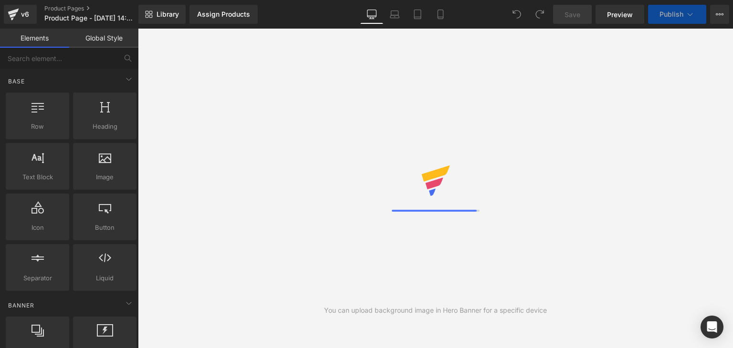  Describe the element at coordinates (103, 38) in the screenshot. I see `a: Global Style` at that location.